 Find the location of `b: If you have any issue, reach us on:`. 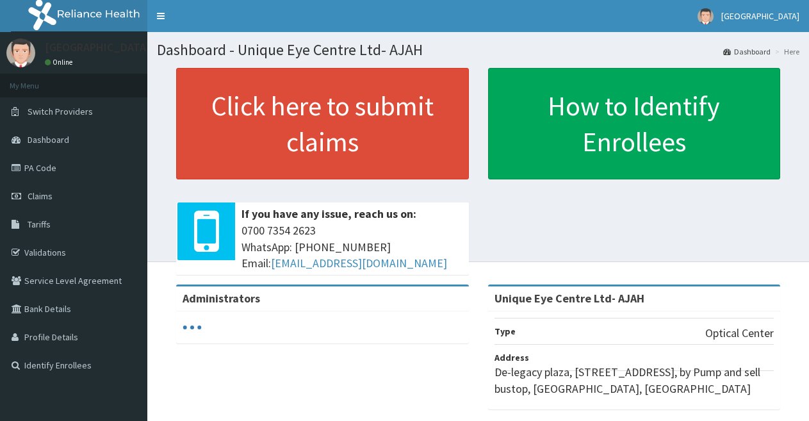

b: If you have any issue, reach us on: is located at coordinates (329, 213).